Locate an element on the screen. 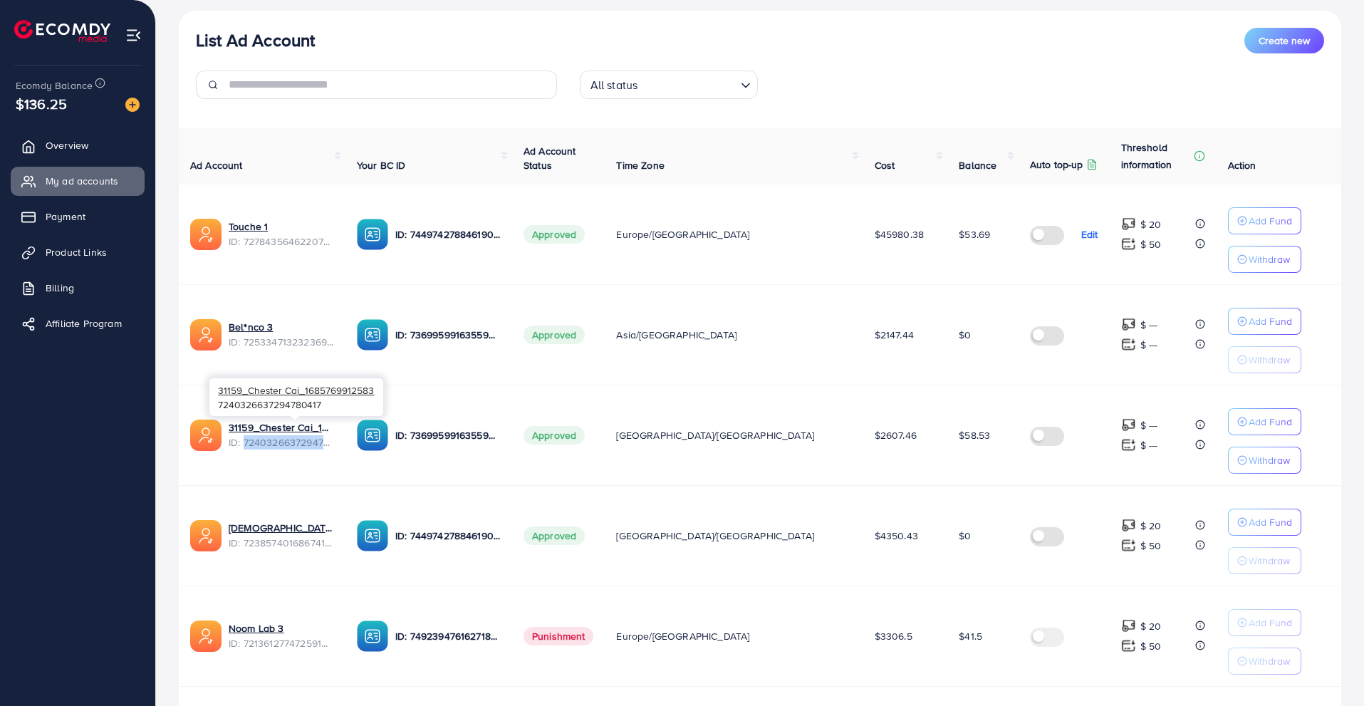  a: Payment is located at coordinates (78, 216).